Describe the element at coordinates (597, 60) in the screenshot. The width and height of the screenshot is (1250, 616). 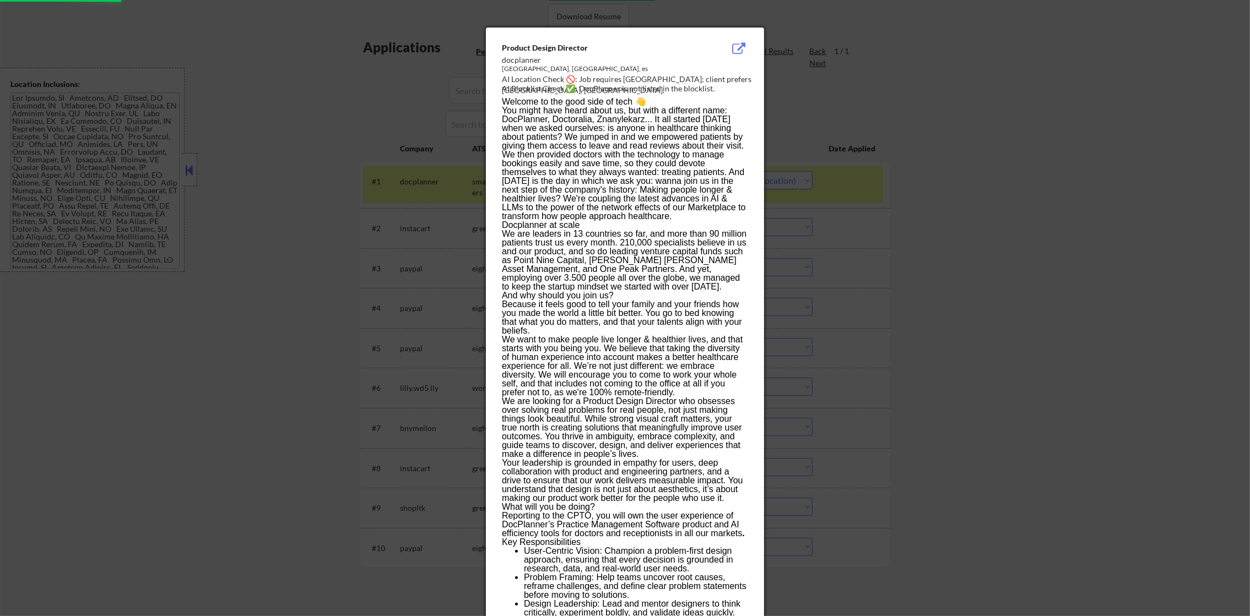
I see `div: docplanner` at that location.